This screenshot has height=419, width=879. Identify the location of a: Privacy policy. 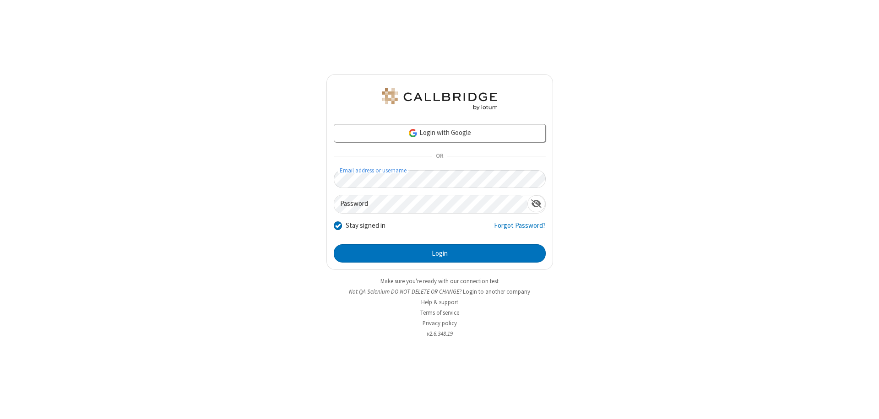
(439, 323).